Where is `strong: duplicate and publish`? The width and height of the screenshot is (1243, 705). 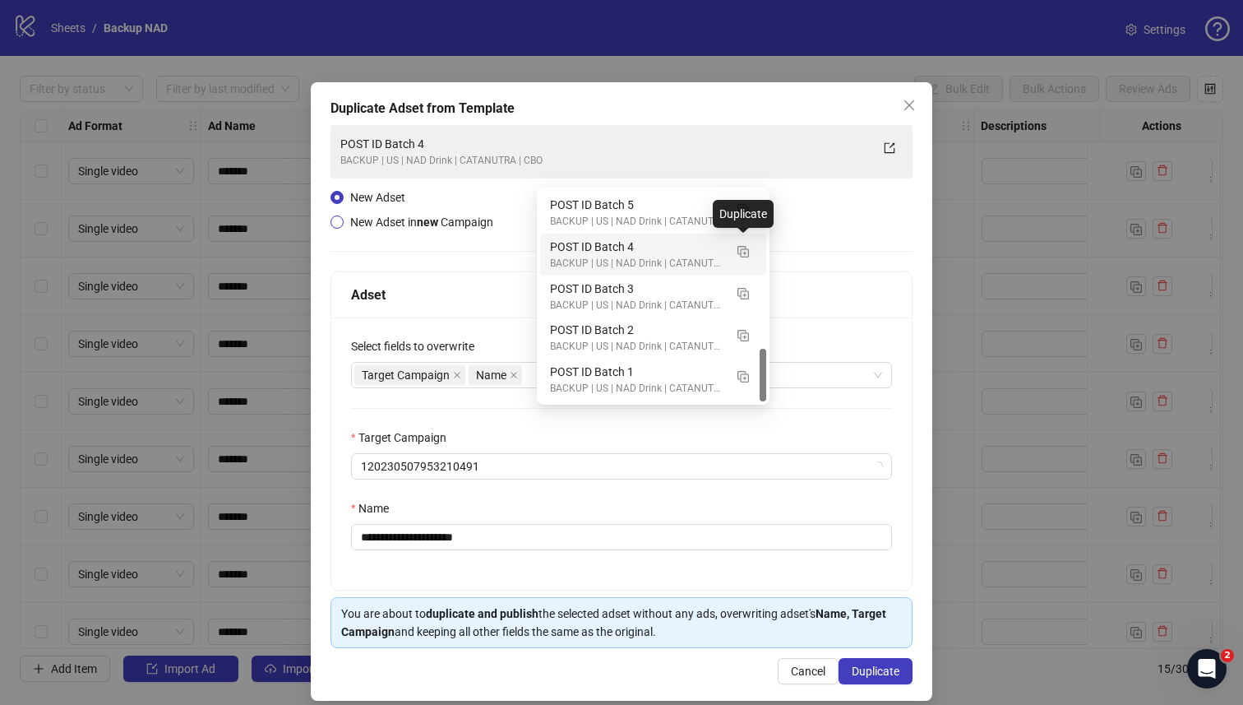 strong: duplicate and publish is located at coordinates (482, 613).